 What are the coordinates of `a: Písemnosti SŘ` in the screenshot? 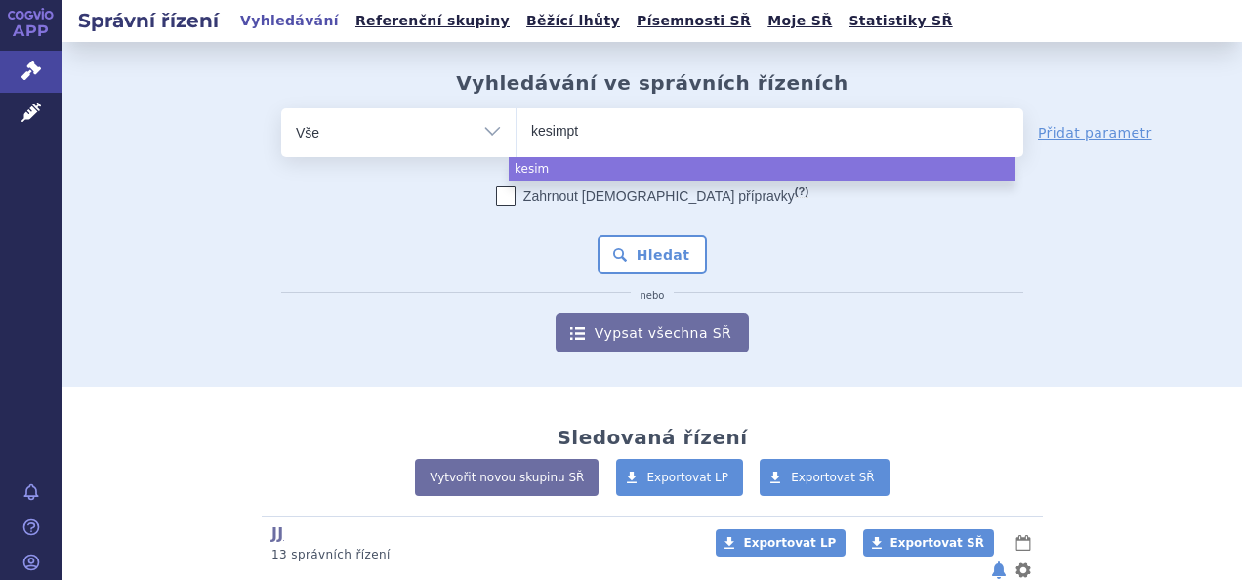 It's located at (693, 21).